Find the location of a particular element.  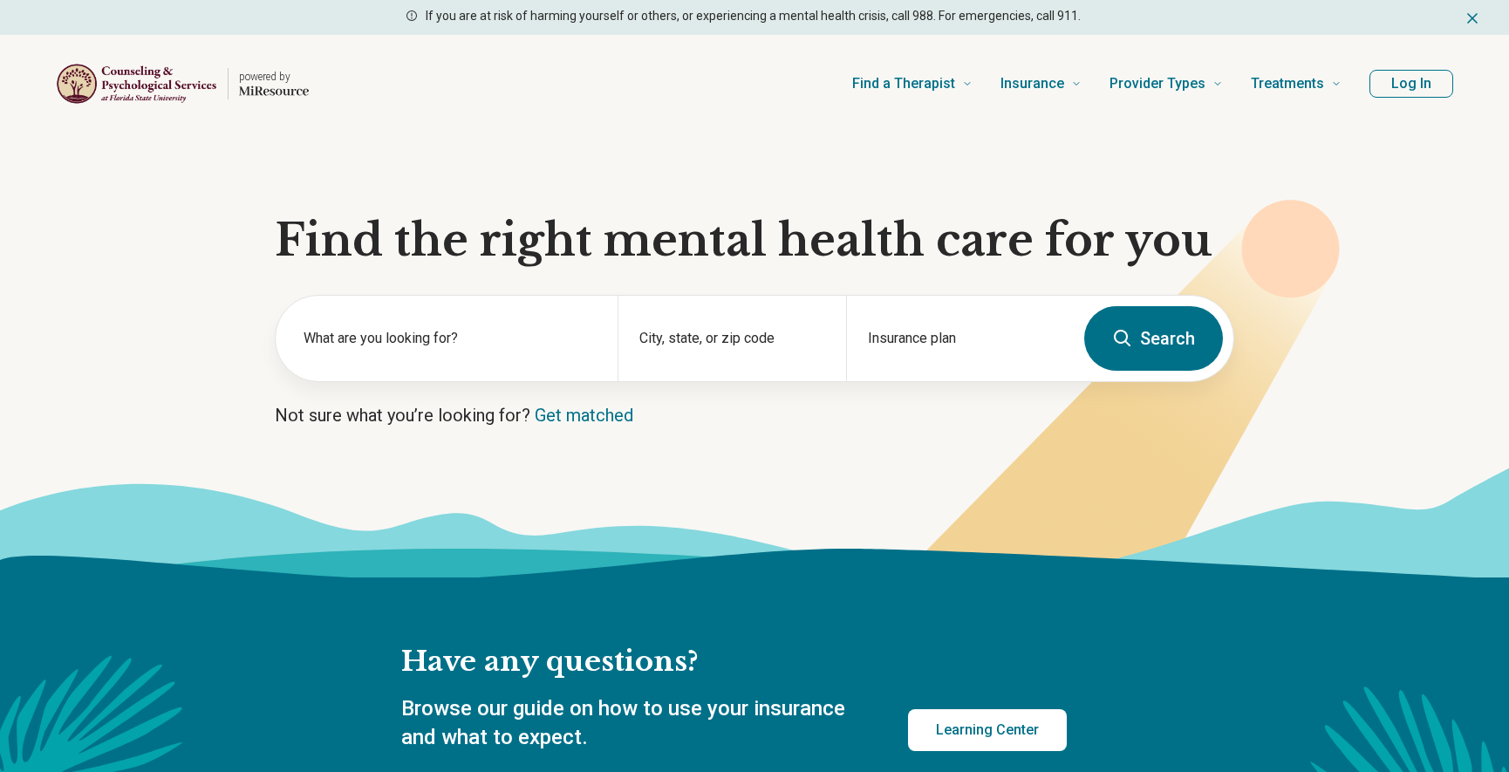

p: Not sure what you’re looking for? is located at coordinates (755, 415).